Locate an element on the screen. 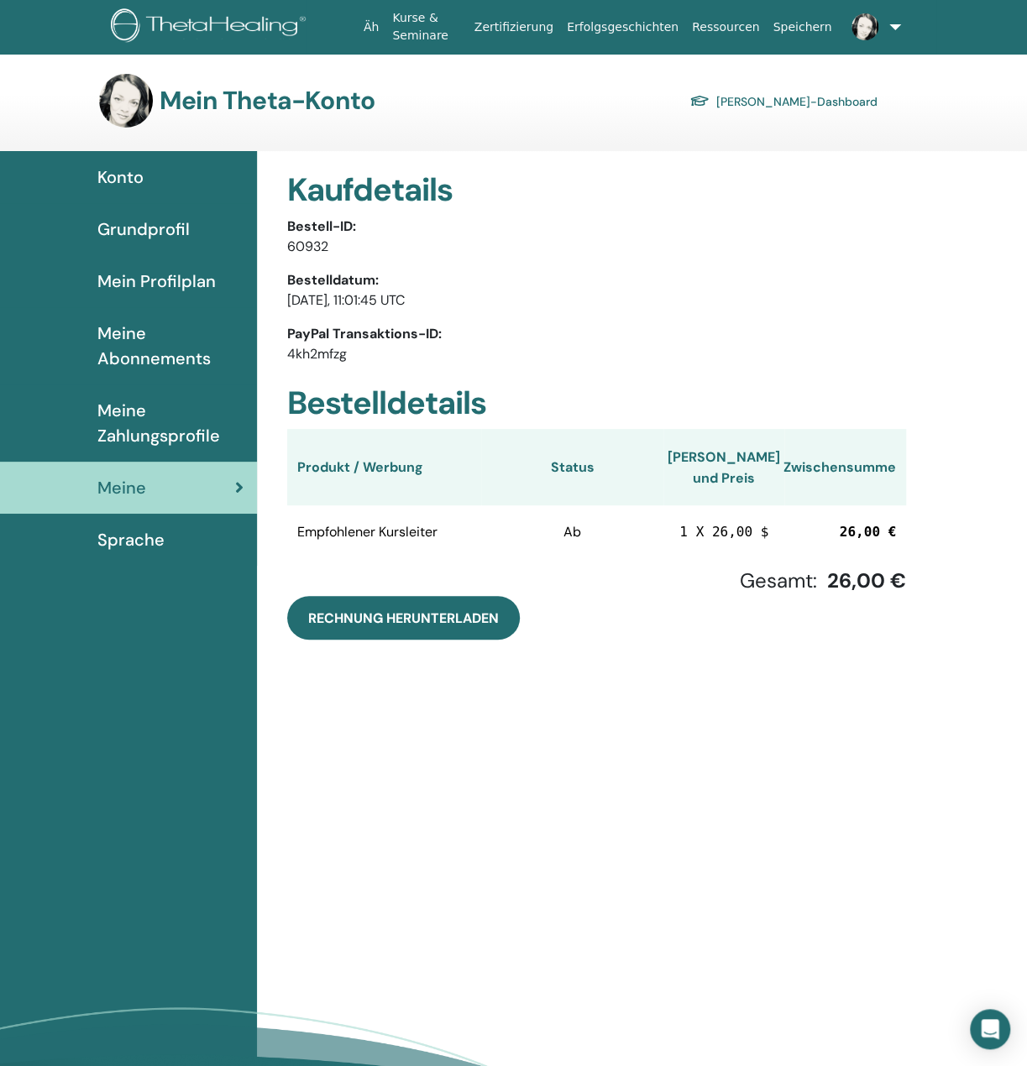 The width and height of the screenshot is (1027, 1066). button: Rechnung herunterladen is located at coordinates (403, 618).